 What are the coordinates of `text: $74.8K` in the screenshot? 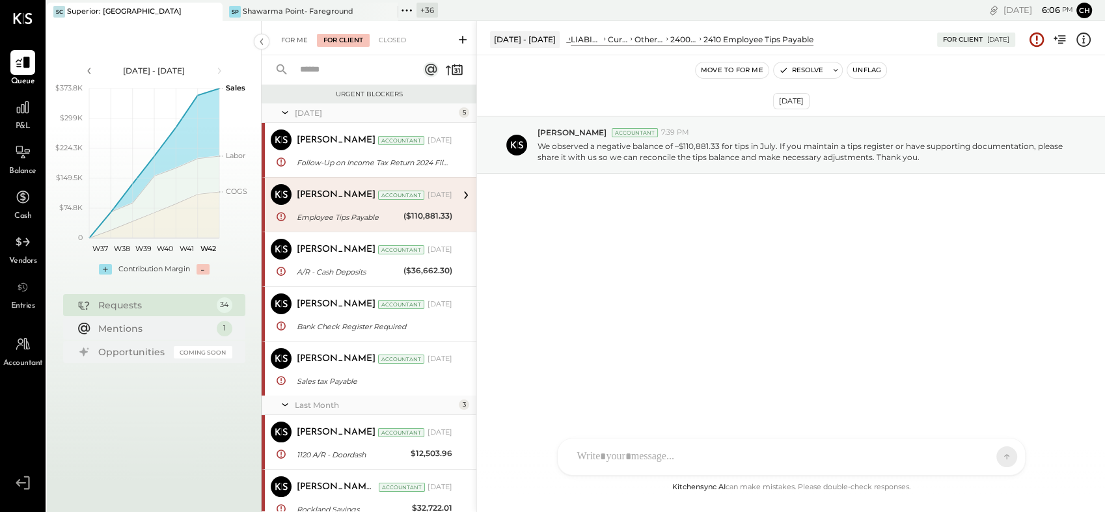 It's located at (71, 208).